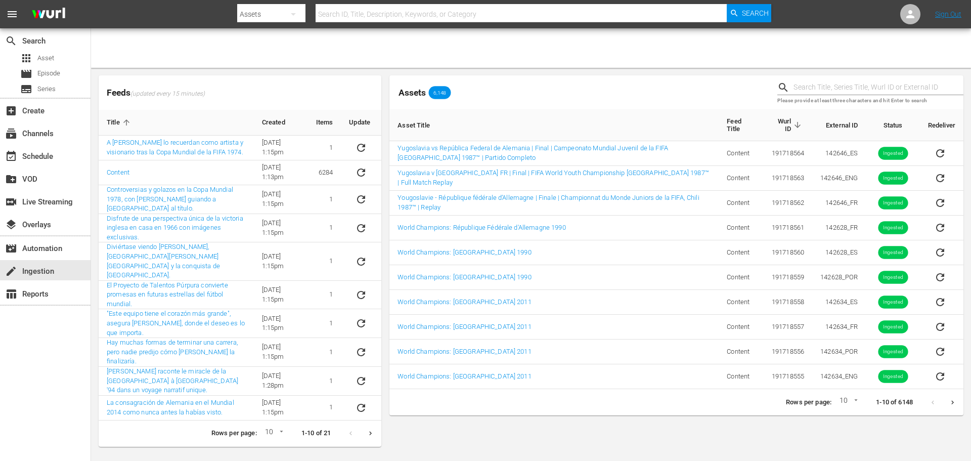 The image size is (971, 461). Describe the element at coordinates (787, 327) in the screenshot. I see `td: 191718557` at that location.